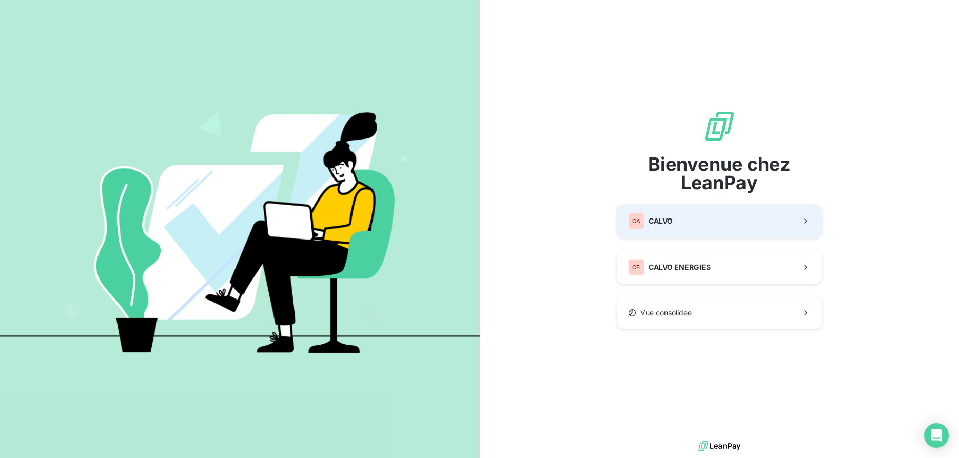 Image resolution: width=959 pixels, height=458 pixels. Describe the element at coordinates (679, 267) in the screenshot. I see `span: CALVO ENERGIES` at that location.